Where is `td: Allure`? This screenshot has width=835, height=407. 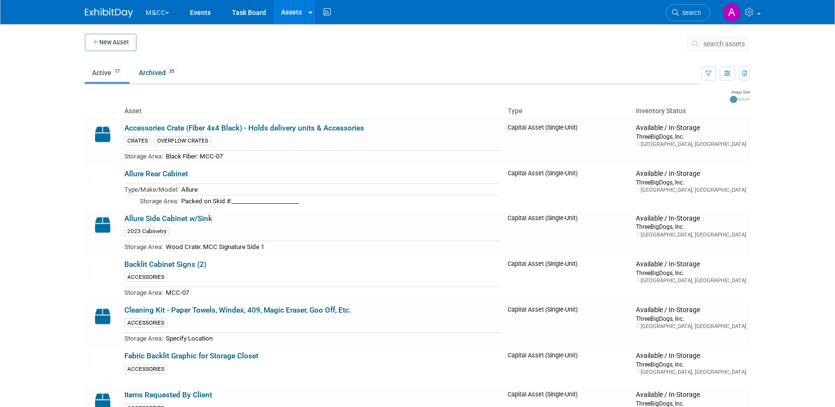 td: Allure is located at coordinates (339, 190).